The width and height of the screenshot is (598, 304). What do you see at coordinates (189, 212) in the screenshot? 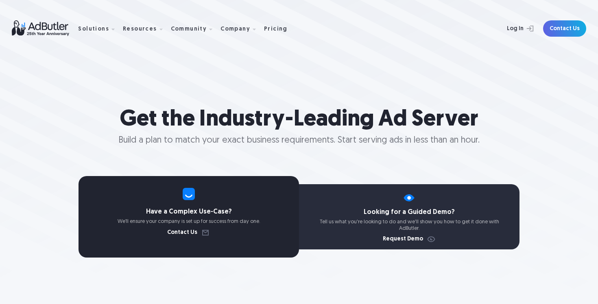
I see `h4: Have a Complex Use-Case?` at bounding box center [189, 212].